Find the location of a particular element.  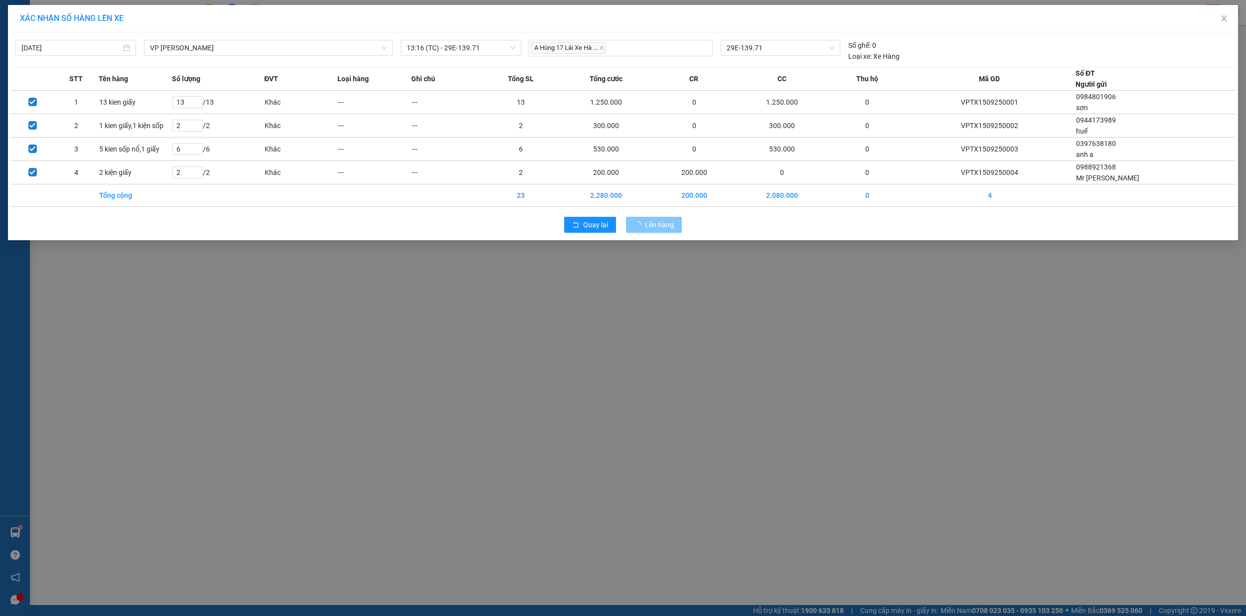

span: Số ghế: is located at coordinates (859, 45).